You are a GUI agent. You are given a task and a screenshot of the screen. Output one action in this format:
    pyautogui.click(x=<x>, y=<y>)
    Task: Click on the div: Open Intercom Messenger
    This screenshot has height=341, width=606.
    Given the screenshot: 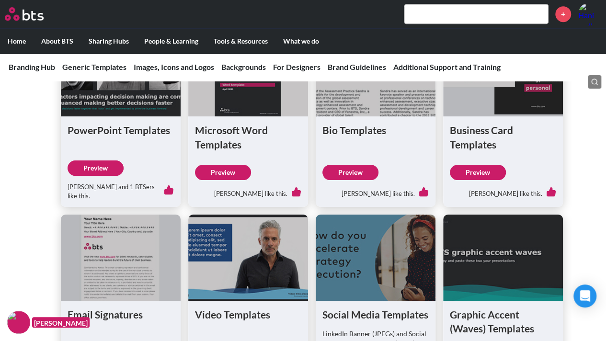 What is the action you would take?
    pyautogui.click(x=585, y=296)
    